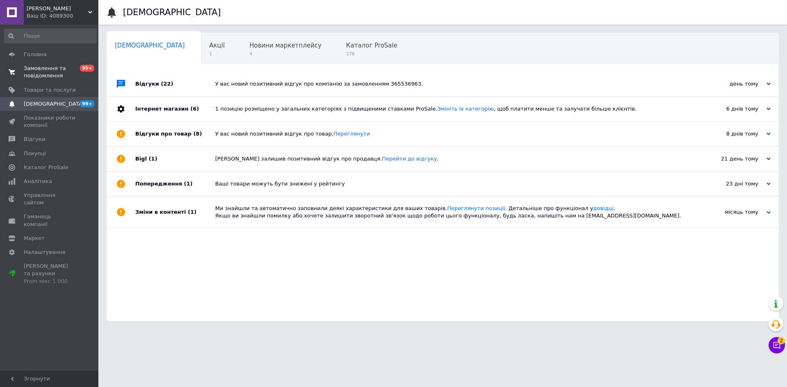  What do you see at coordinates (57, 9) in the screenshot?
I see `span: Swayze` at bounding box center [57, 9].